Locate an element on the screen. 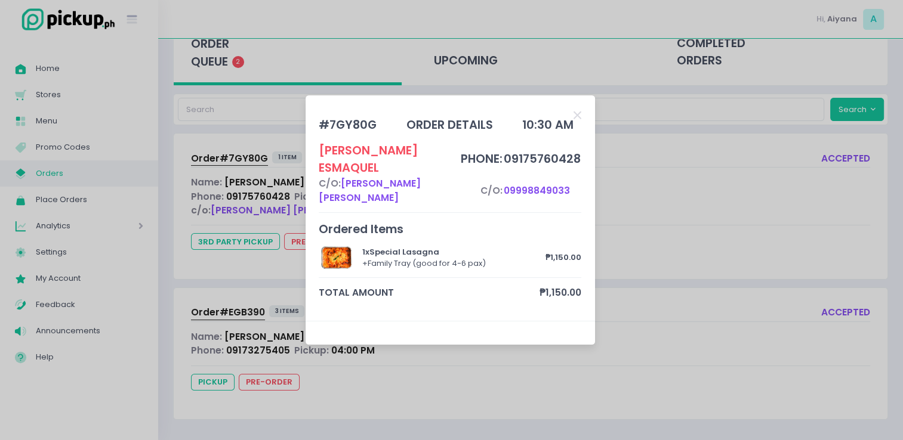 This screenshot has width=903, height=440. span: ₱1,150.00 is located at coordinates (560, 292).